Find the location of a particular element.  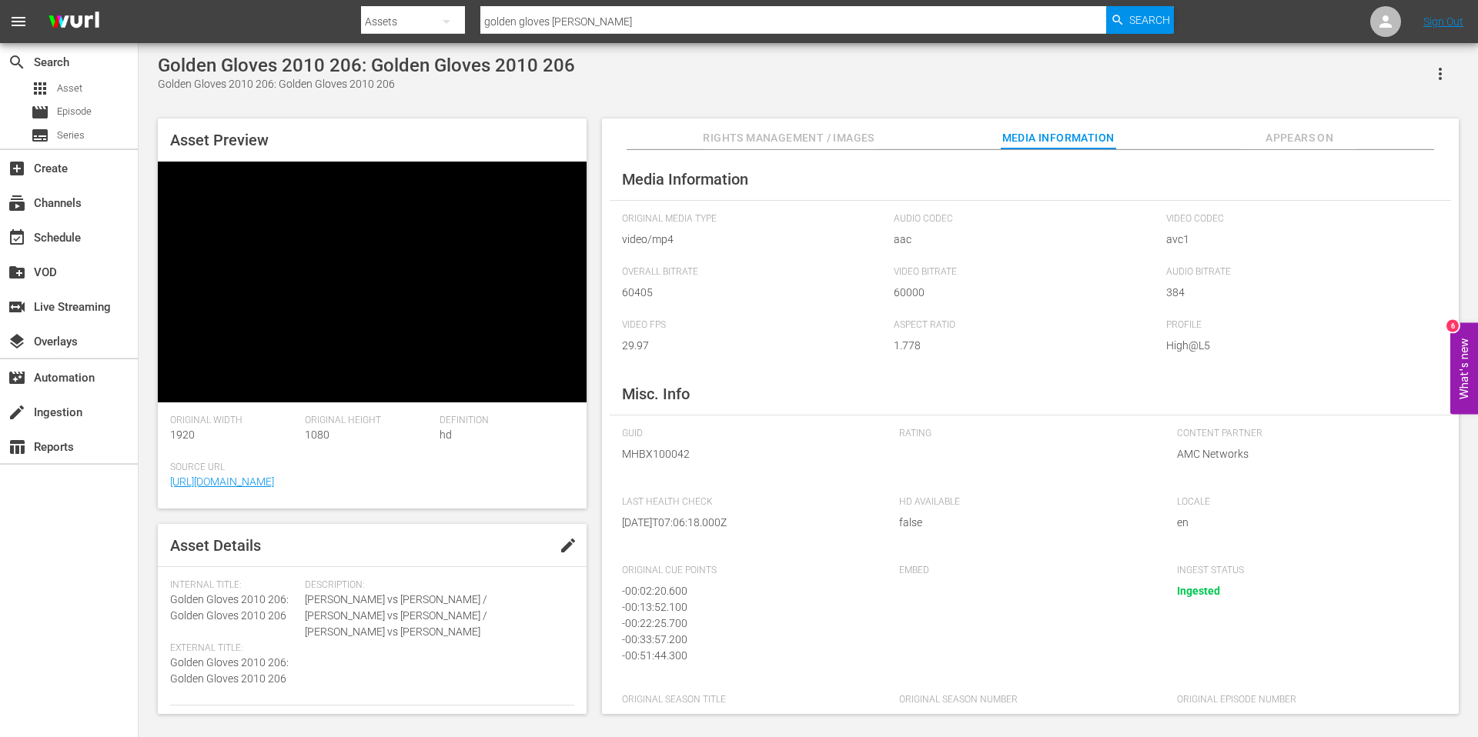

span: menu is located at coordinates (18, 22).